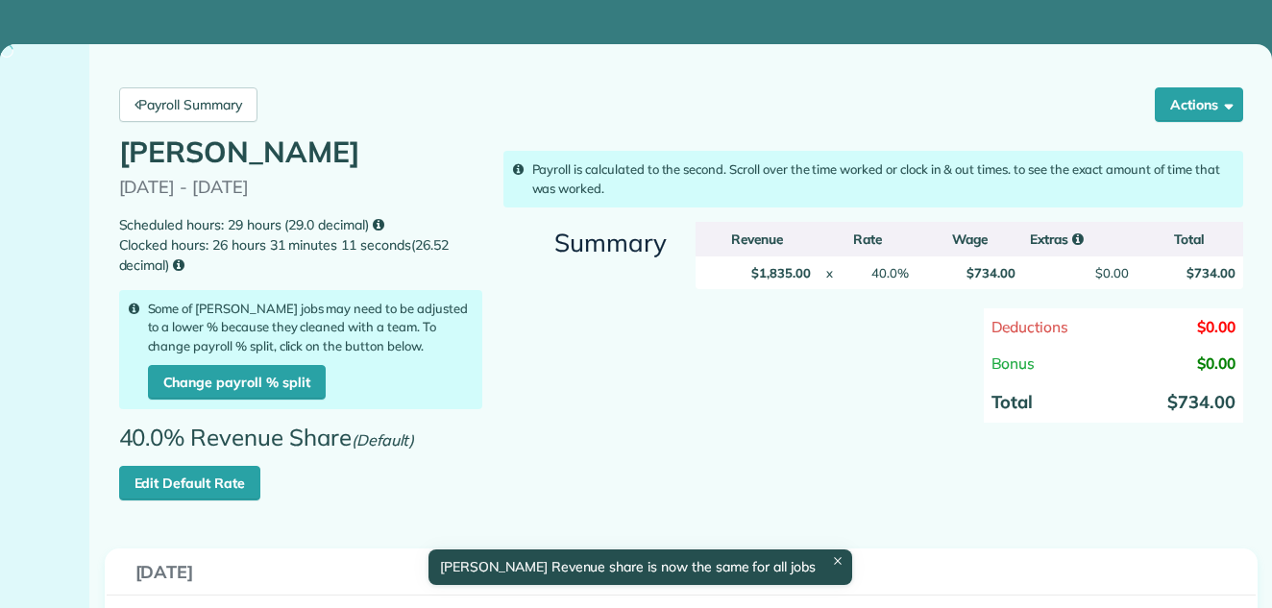 The image size is (1272, 608). What do you see at coordinates (272, 445) in the screenshot?
I see `span: 40.0% Revenue Share` at bounding box center [272, 445].